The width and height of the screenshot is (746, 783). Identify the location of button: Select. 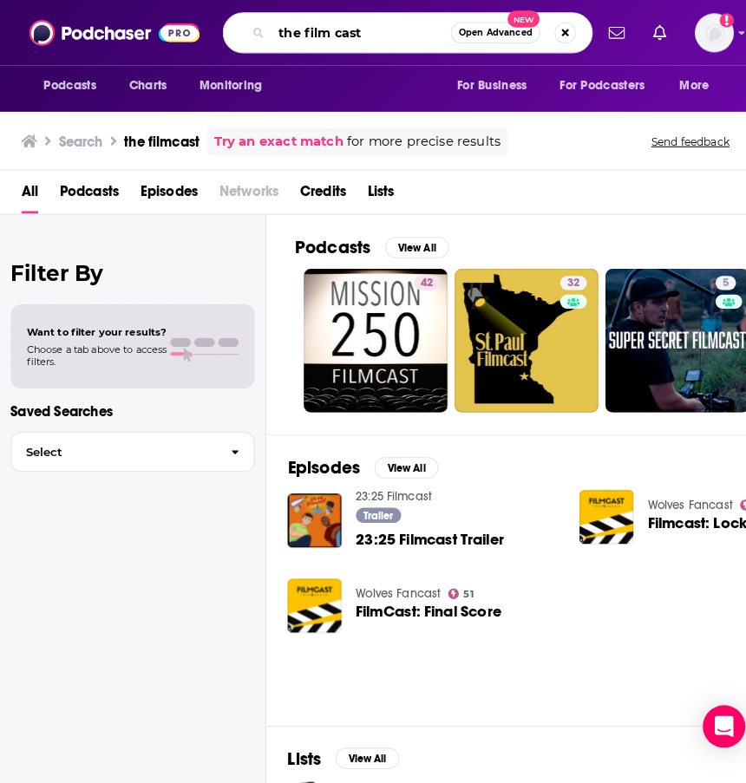
(129, 441).